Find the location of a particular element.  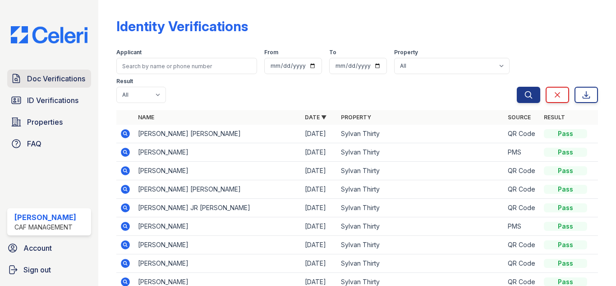

button: Sign out is located at coordinates (49, 269).